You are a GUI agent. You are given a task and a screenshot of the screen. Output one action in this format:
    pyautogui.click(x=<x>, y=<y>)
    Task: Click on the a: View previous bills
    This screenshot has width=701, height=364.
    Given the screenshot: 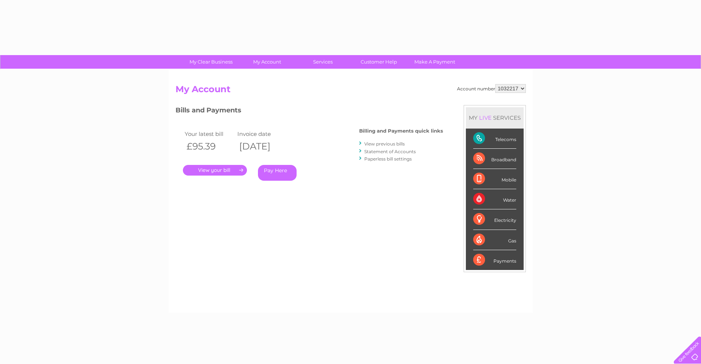 What is the action you would take?
    pyautogui.click(x=384, y=144)
    